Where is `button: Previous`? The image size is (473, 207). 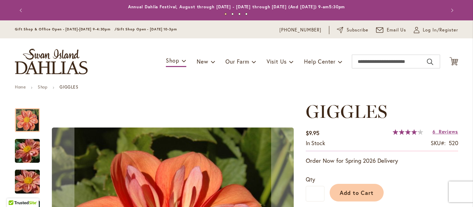
button: Previous is located at coordinates (22, 10).